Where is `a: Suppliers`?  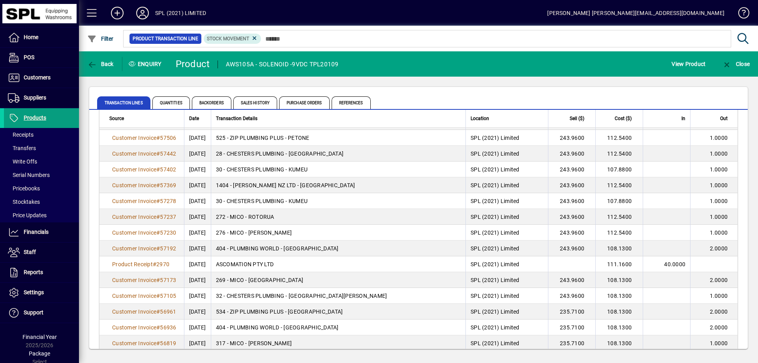 a: Suppliers is located at coordinates (41, 98).